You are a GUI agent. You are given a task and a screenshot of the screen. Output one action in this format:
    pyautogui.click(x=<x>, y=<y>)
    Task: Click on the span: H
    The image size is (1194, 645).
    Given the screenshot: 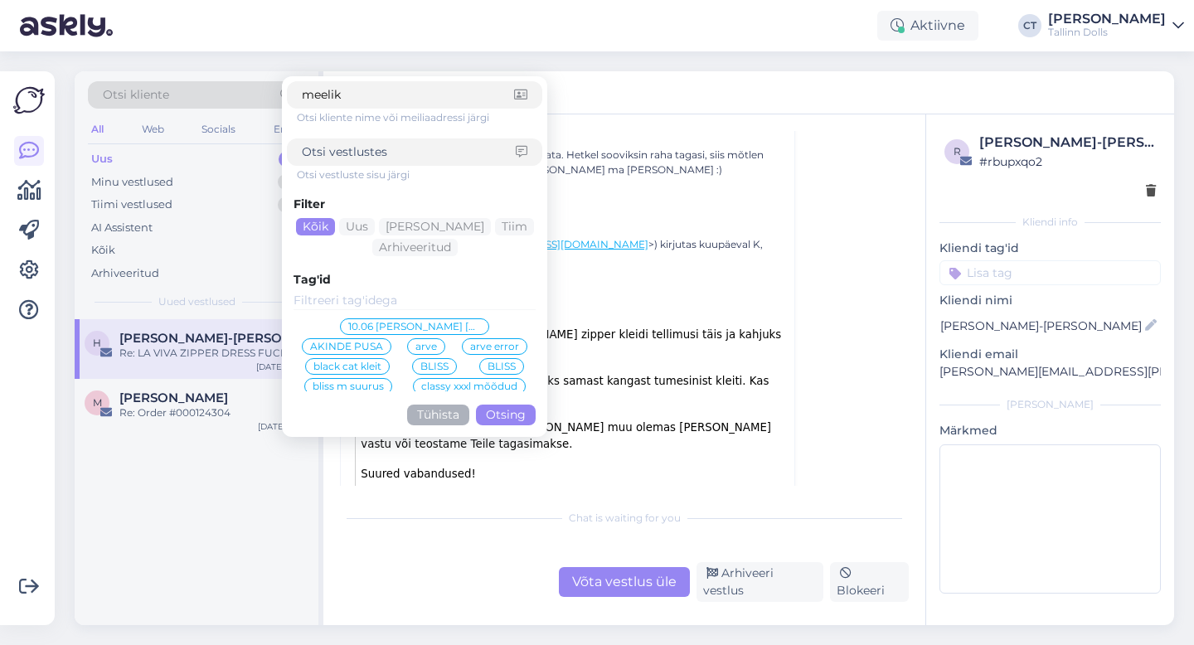 What is the action you would take?
    pyautogui.click(x=97, y=342)
    